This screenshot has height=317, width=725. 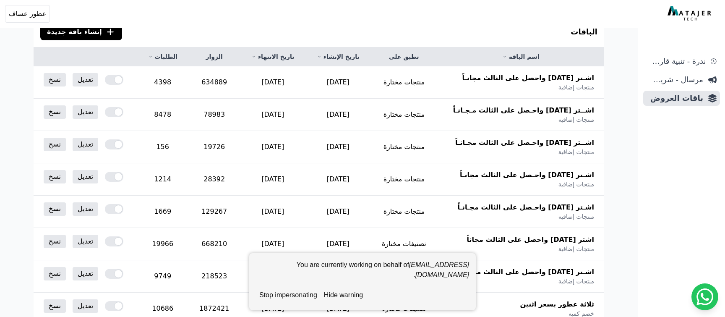 I want to click on td: 28392, so click(x=214, y=179).